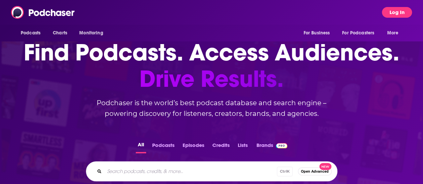  I want to click on div: Search podcasts, credits, & more..., so click(212, 172).